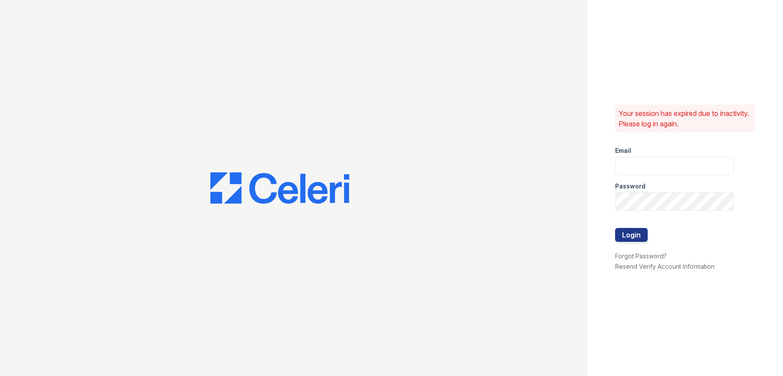  Describe the element at coordinates (631, 235) in the screenshot. I see `button: Login` at that location.